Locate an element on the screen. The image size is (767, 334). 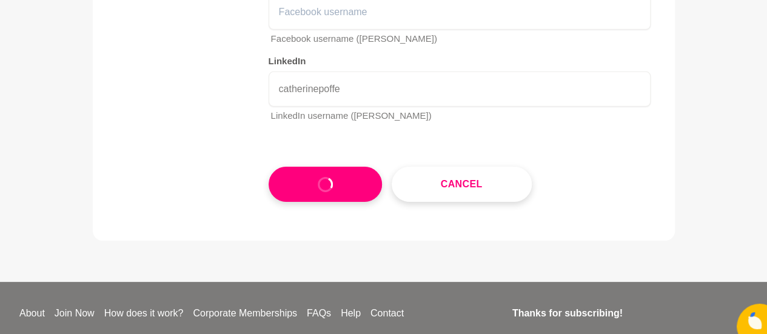
a: How does it work? is located at coordinates (144, 314).